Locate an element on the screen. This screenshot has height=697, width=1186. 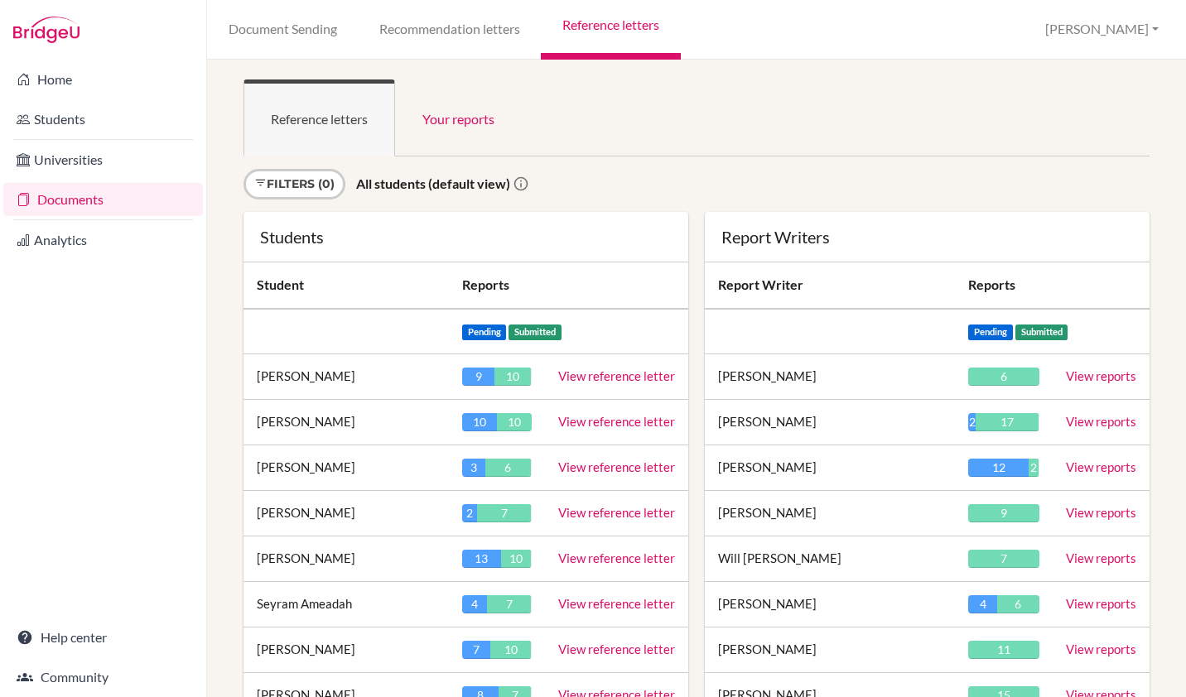
a: Your reports is located at coordinates (458, 118).